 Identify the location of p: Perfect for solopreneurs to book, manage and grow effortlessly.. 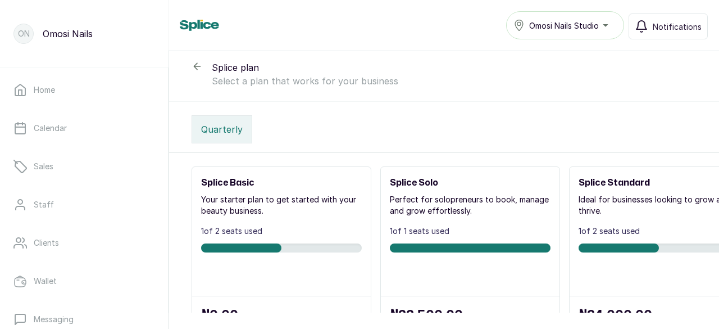
(470, 205).